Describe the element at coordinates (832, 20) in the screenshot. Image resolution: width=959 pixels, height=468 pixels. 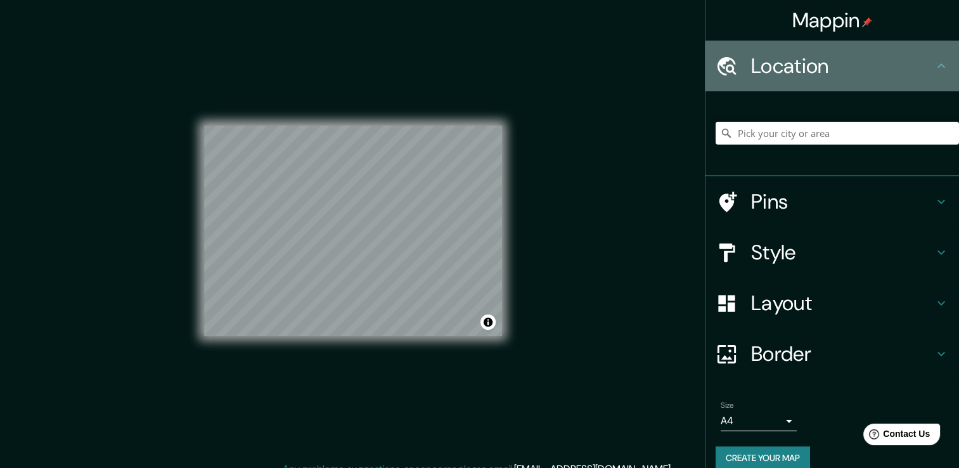
I see `h4: Mappin` at that location.